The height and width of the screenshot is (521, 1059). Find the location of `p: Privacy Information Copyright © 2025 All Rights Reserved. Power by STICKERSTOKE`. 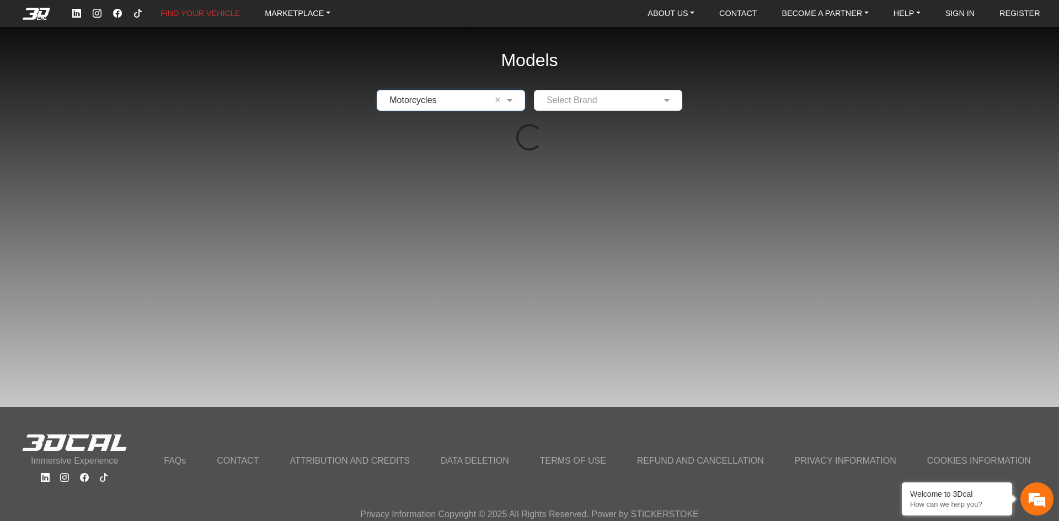

p: Privacy Information Copyright © 2025 All Rights Reserved. Power by STICKERSTOKE is located at coordinates (529, 514).